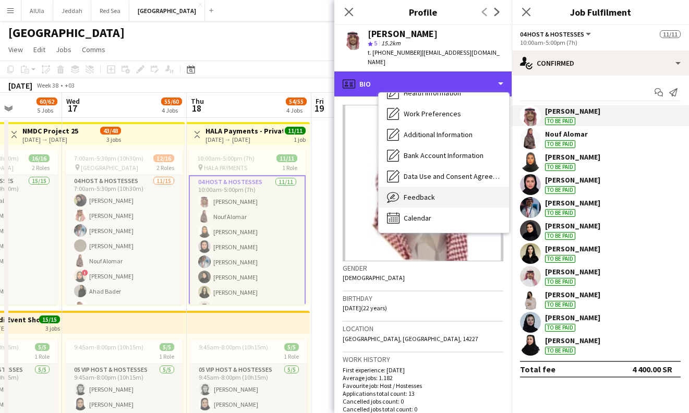 Image resolution: width=689 pixels, height=413 pixels. I want to click on span: View, so click(16, 50).